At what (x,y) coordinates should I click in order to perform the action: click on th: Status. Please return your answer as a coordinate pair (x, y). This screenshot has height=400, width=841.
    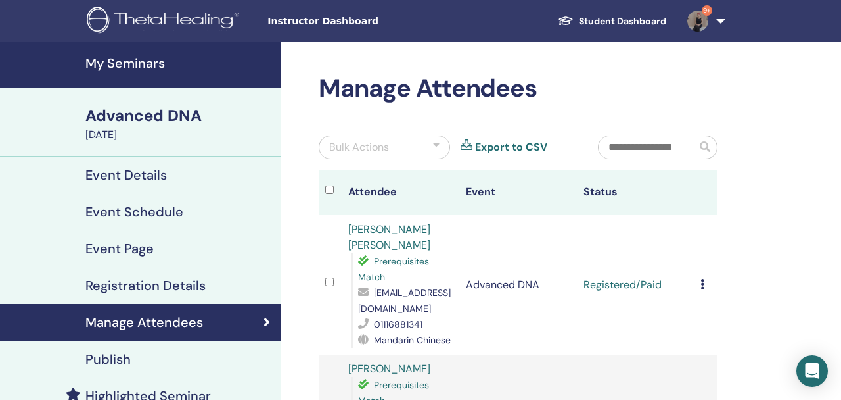
    Looking at the image, I should click on (636, 192).